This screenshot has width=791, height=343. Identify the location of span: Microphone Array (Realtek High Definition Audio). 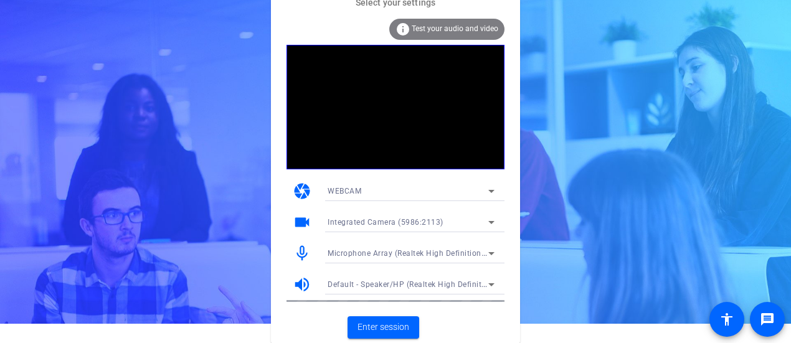
(417, 253).